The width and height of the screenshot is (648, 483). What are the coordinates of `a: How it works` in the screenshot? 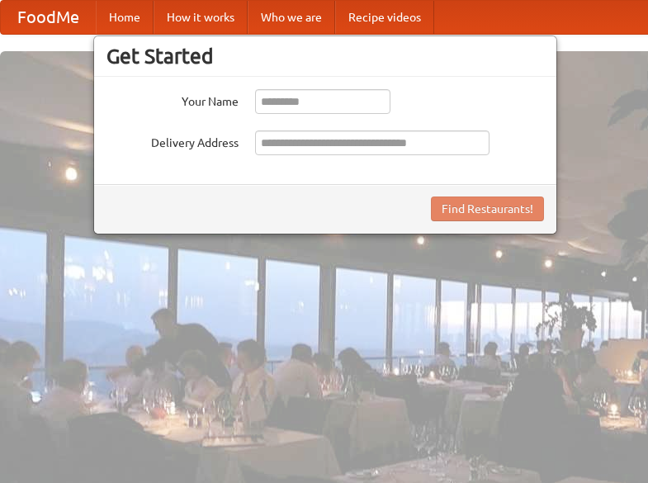 It's located at (201, 17).